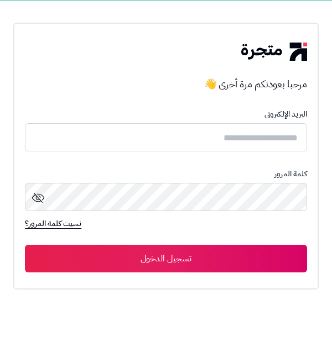  What do you see at coordinates (166, 174) in the screenshot?
I see `p: كلمة المرور` at bounding box center [166, 174].